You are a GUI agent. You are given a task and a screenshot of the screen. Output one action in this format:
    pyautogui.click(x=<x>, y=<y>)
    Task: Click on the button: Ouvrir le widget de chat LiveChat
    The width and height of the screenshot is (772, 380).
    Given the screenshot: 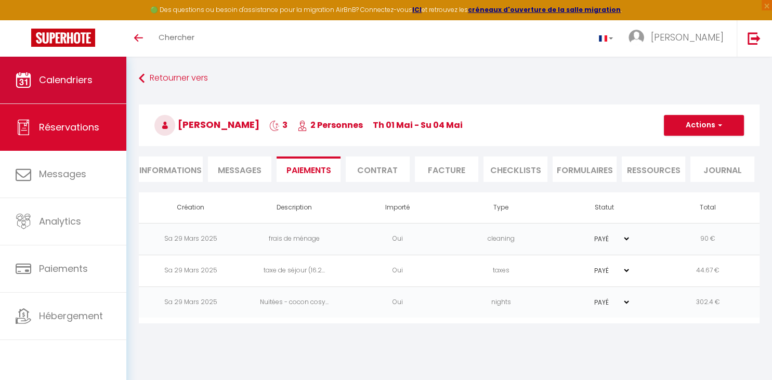 What is the action you would take?
    pyautogui.click(x=24, y=20)
    